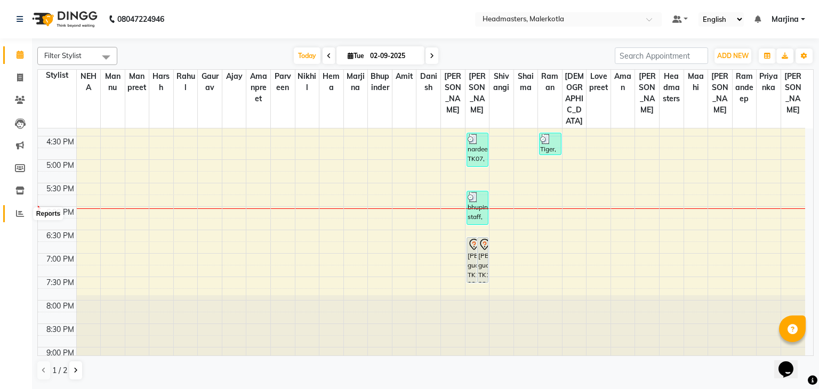 This screenshot has width=819, height=389. Describe the element at coordinates (283, 82) in the screenshot. I see `span: parveen` at that location.